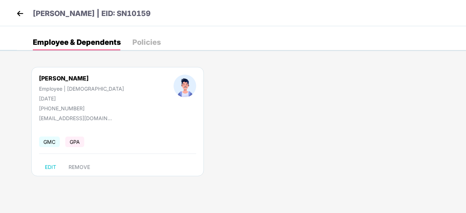 The image size is (466, 213). Describe the element at coordinates (75, 142) in the screenshot. I see `span: GPA` at that location.